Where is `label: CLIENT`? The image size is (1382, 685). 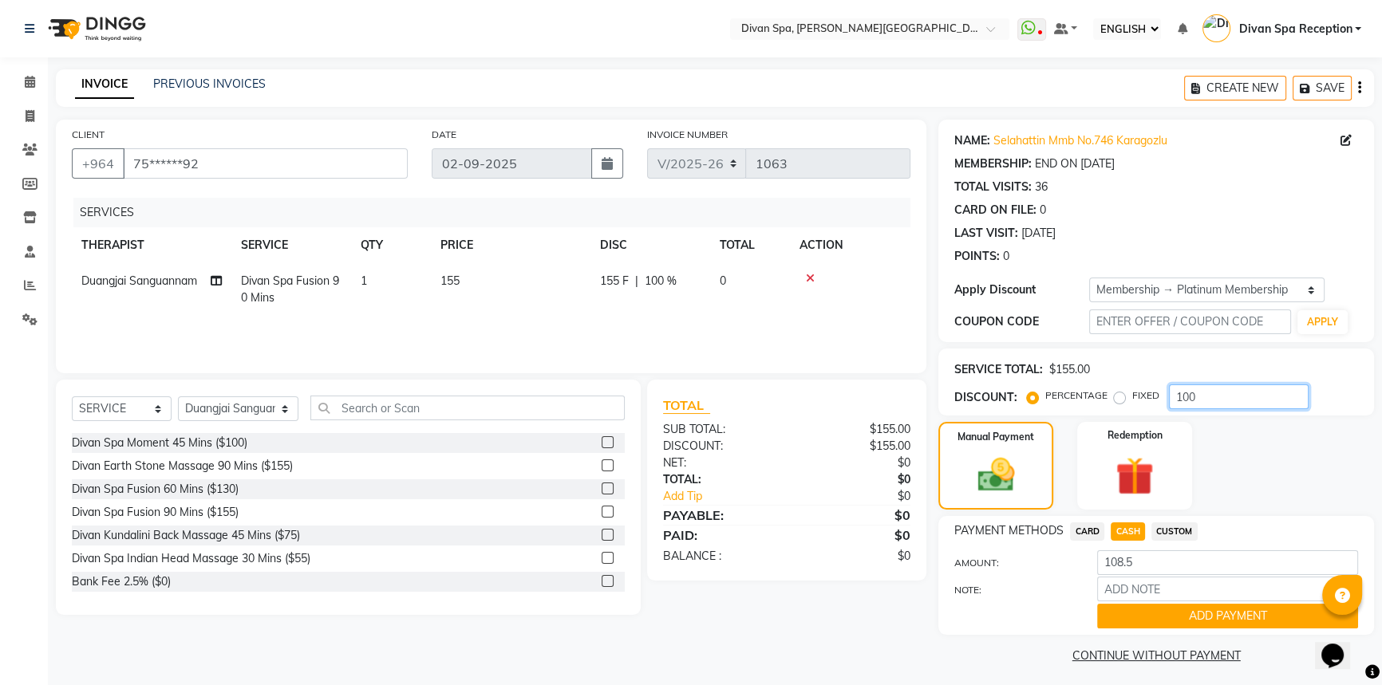
label: CLIENT is located at coordinates (88, 135).